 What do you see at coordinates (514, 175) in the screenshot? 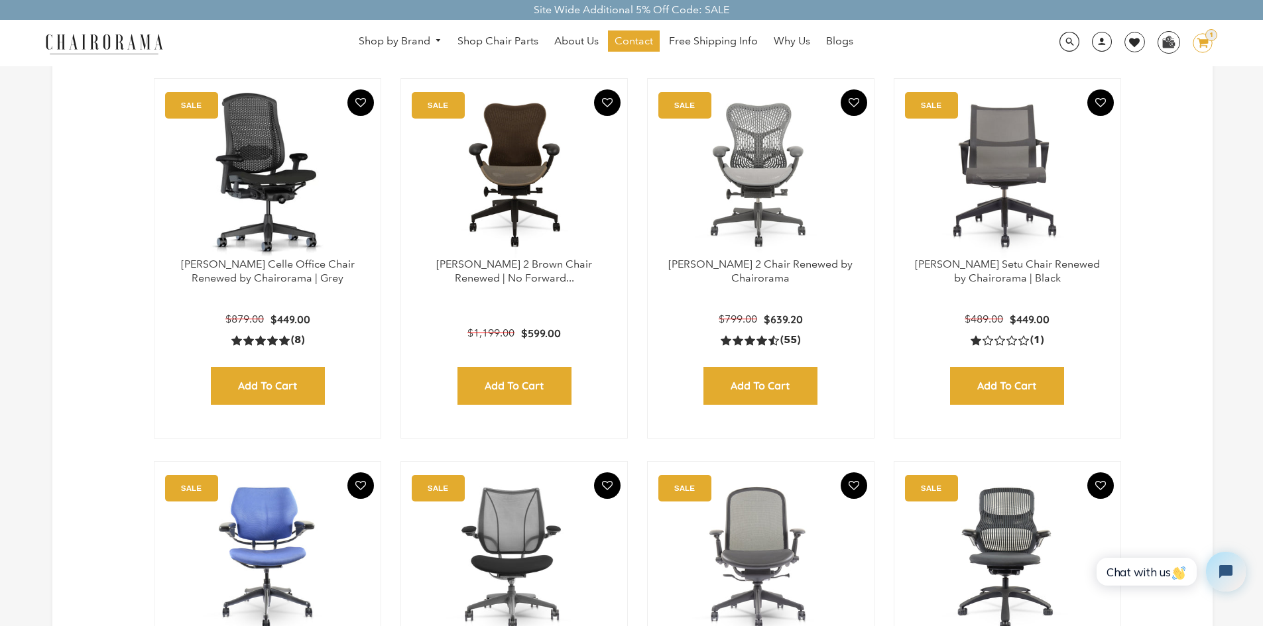
I see `img: Herman Miller Mirra 2 Brown Chair Renewed | No Forward Tilt | - chairorama` at bounding box center [514, 175].